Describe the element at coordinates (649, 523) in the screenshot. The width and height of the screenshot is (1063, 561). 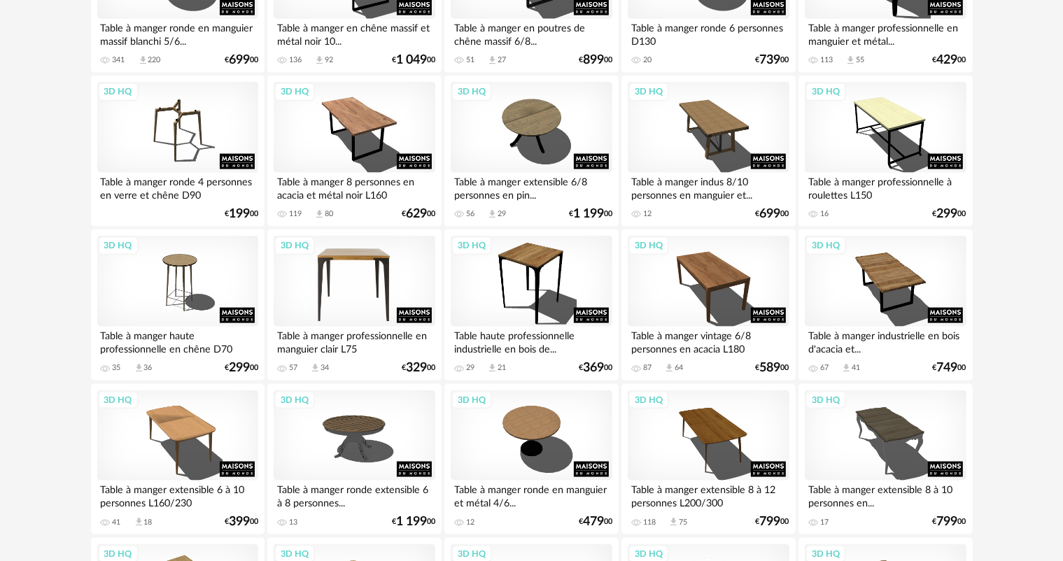
I see `div: 118` at that location.